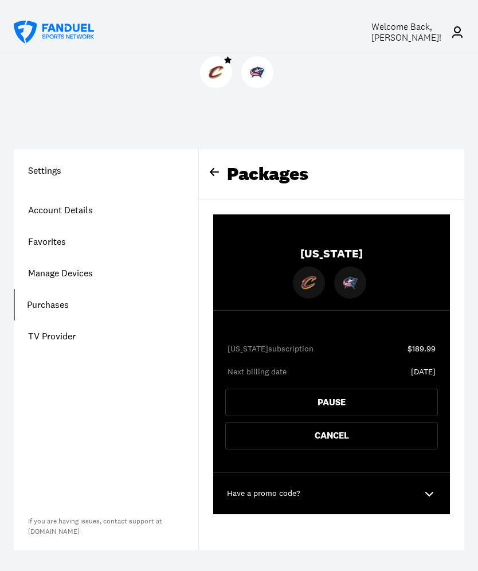 This screenshot has width=478, height=571. What do you see at coordinates (106, 170) in the screenshot?
I see `h1: Settings` at bounding box center [106, 170].